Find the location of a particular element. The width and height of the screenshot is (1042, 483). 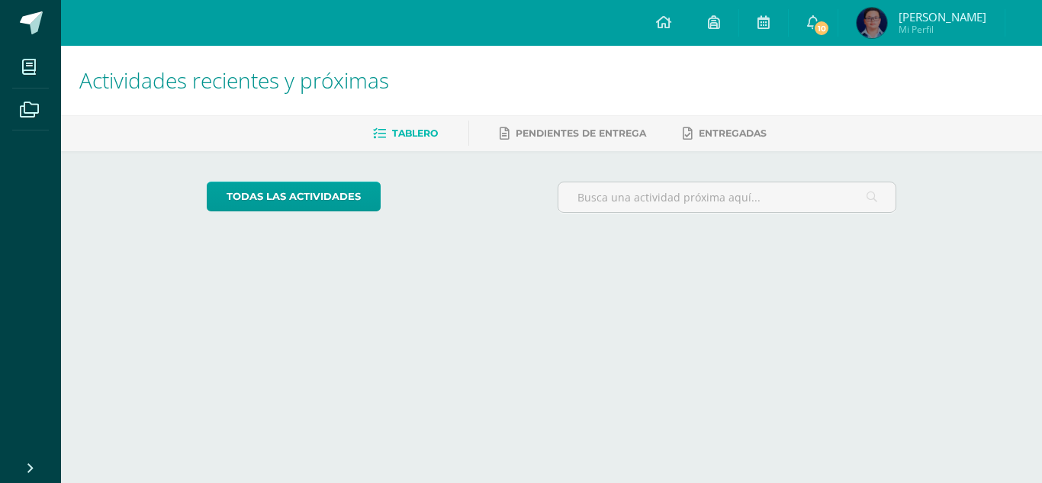

span: Entregadas is located at coordinates (732, 133).